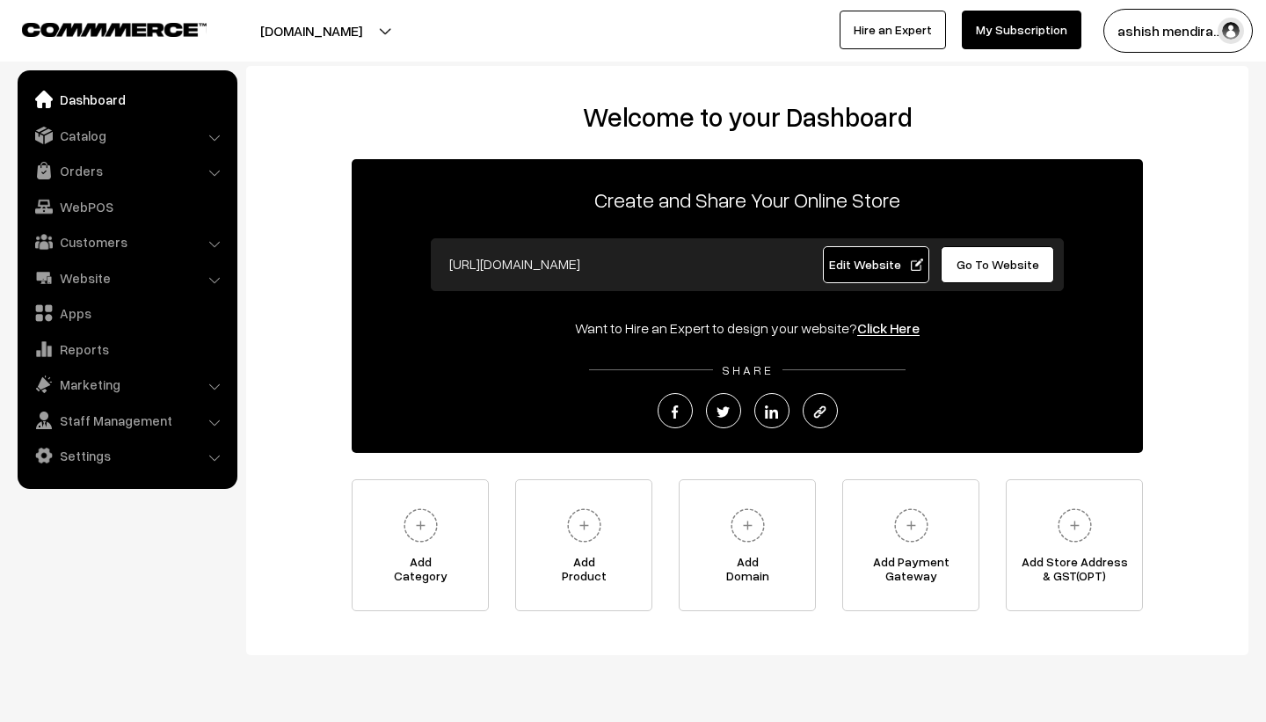 This screenshot has width=1266, height=722. I want to click on a: Website, so click(127, 278).